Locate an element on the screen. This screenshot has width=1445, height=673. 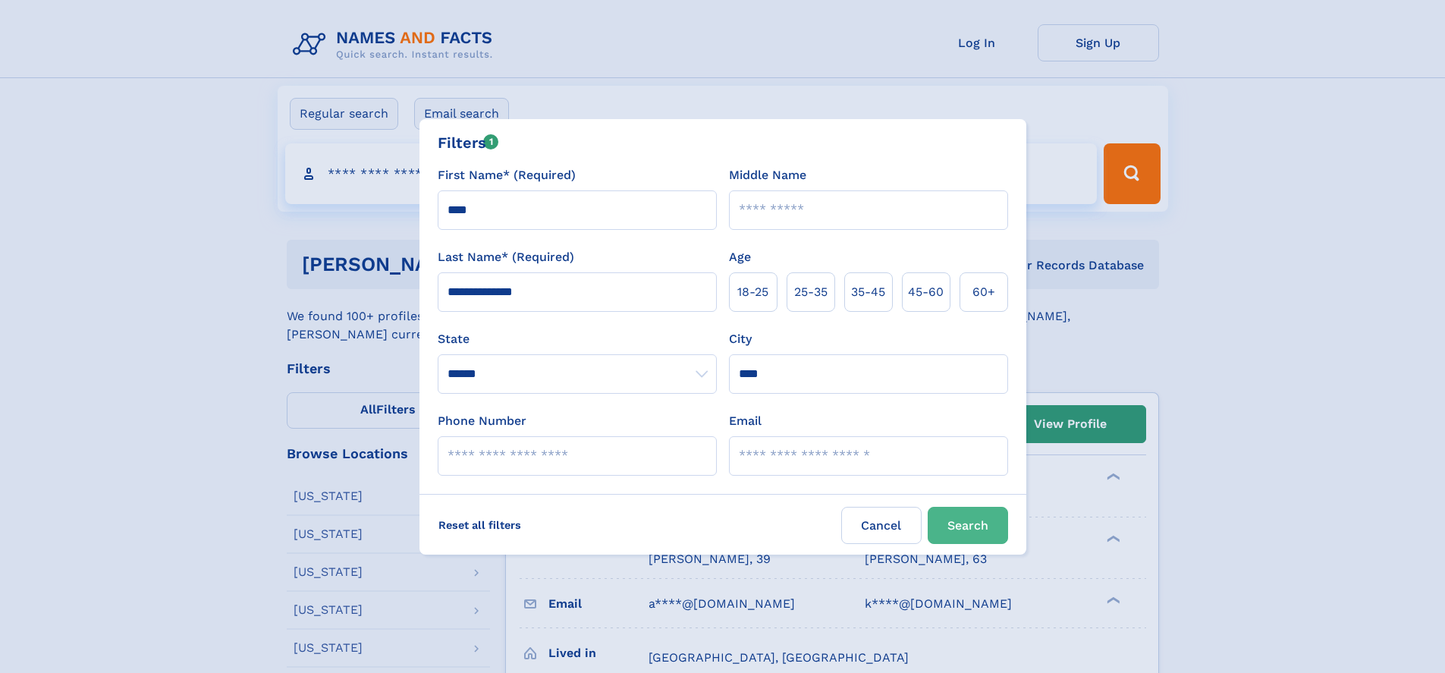
label: Phone Number is located at coordinates (482, 421).